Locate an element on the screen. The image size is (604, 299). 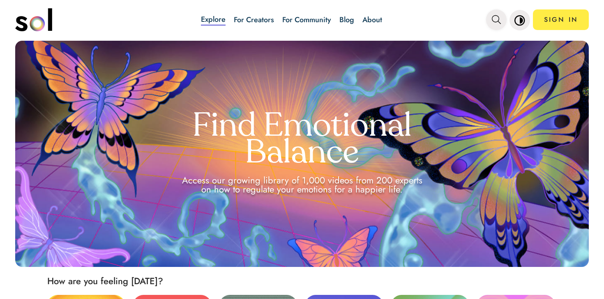
a: For Community is located at coordinates (307, 20).